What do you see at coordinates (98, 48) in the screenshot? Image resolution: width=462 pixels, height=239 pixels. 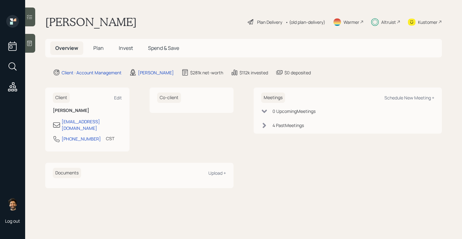 I see `span: Plan` at bounding box center [98, 48].